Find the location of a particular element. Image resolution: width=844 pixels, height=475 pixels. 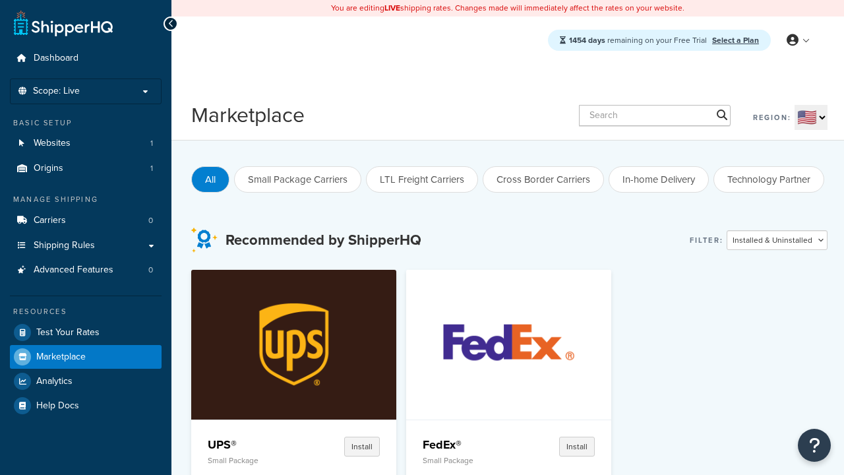

span: Origins is located at coordinates (48, 168).